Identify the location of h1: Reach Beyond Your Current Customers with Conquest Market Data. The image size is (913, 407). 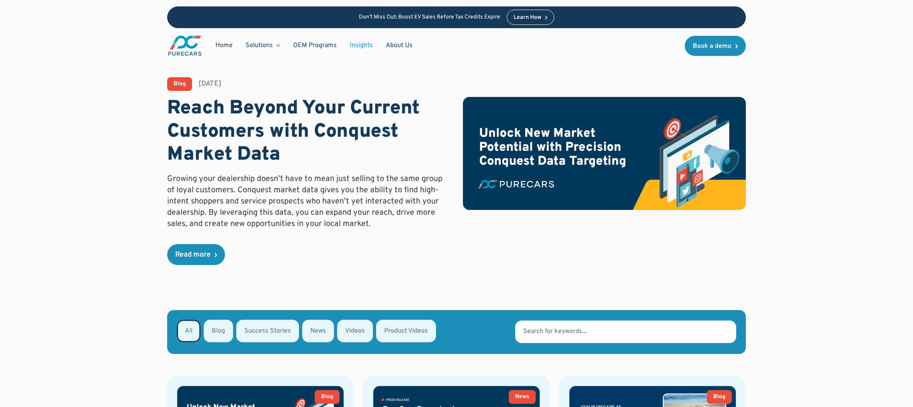
(309, 132).